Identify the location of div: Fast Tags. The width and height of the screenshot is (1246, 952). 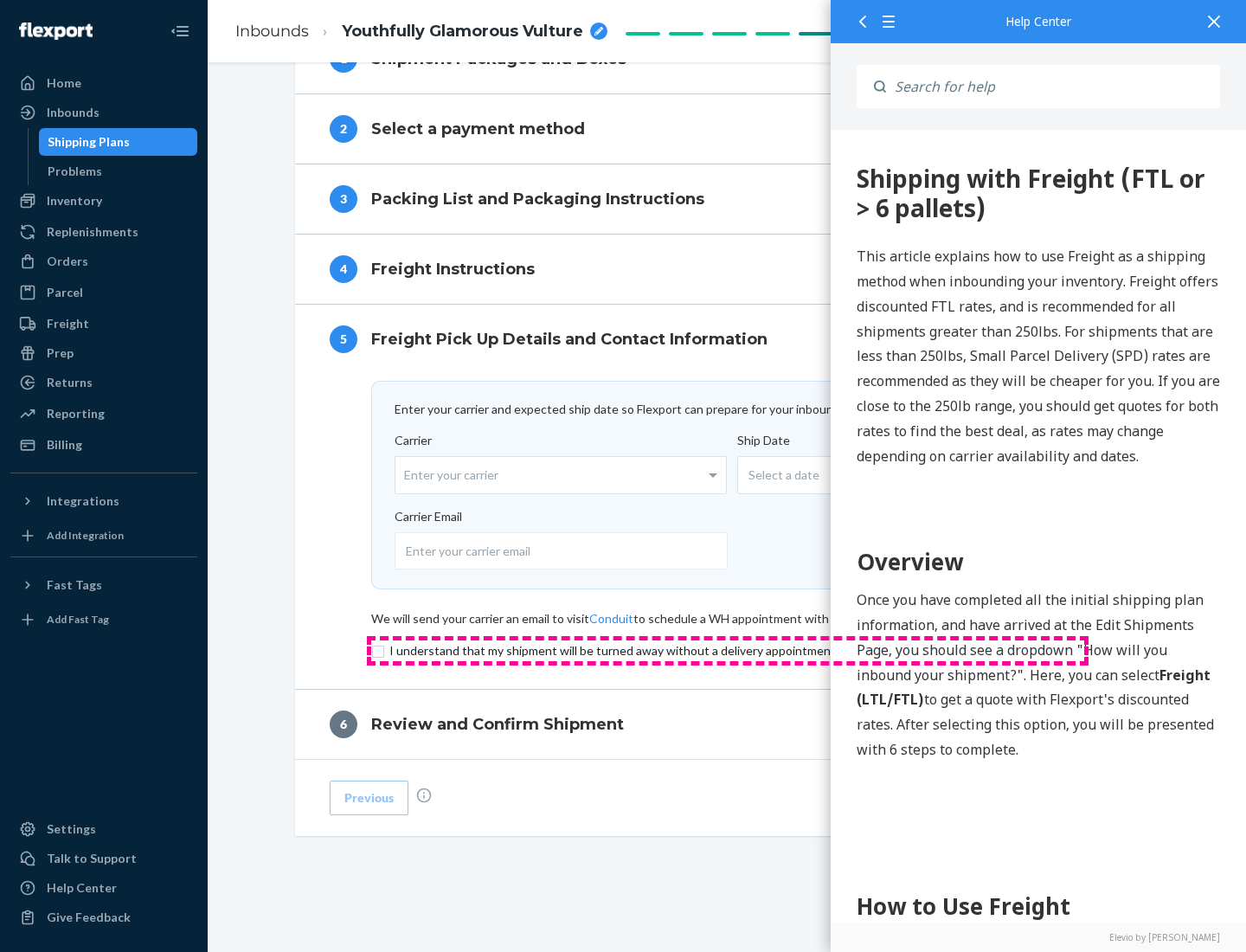
(74, 585).